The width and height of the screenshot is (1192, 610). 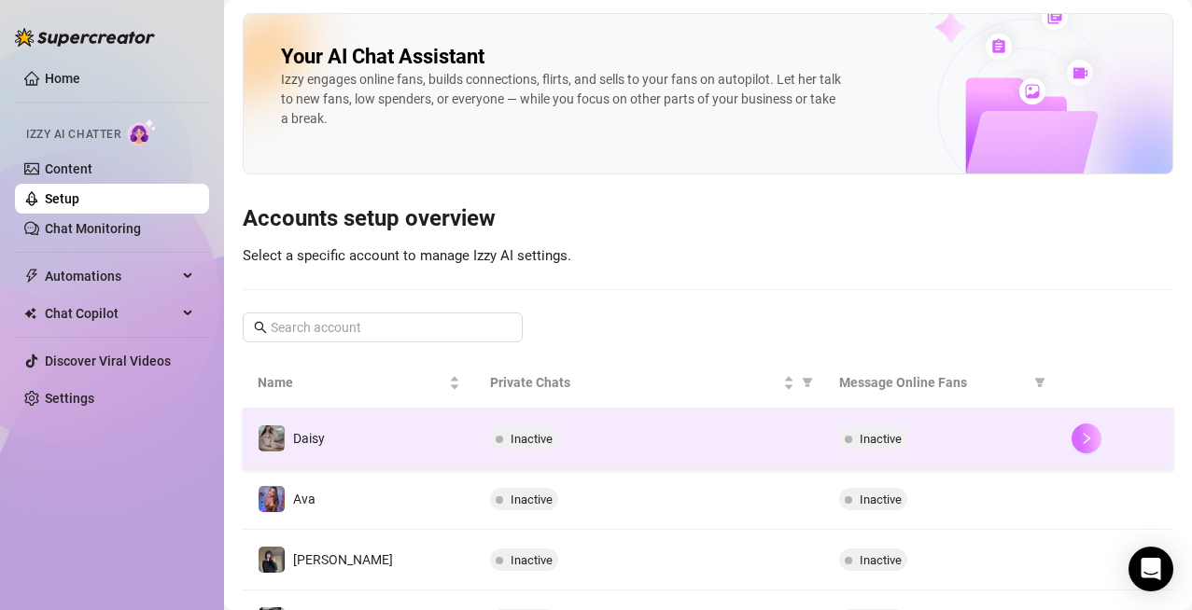 What do you see at coordinates (932, 383) in the screenshot?
I see `span: Message Online Fans` at bounding box center [932, 383].